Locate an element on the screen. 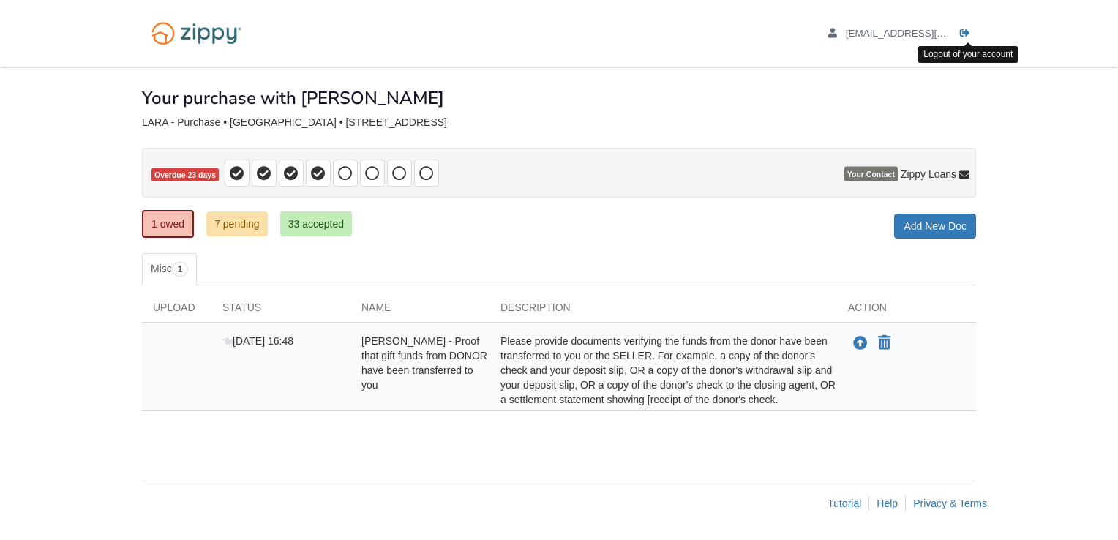 This screenshot has width=1118, height=540. a: 33 accepted is located at coordinates (316, 224).